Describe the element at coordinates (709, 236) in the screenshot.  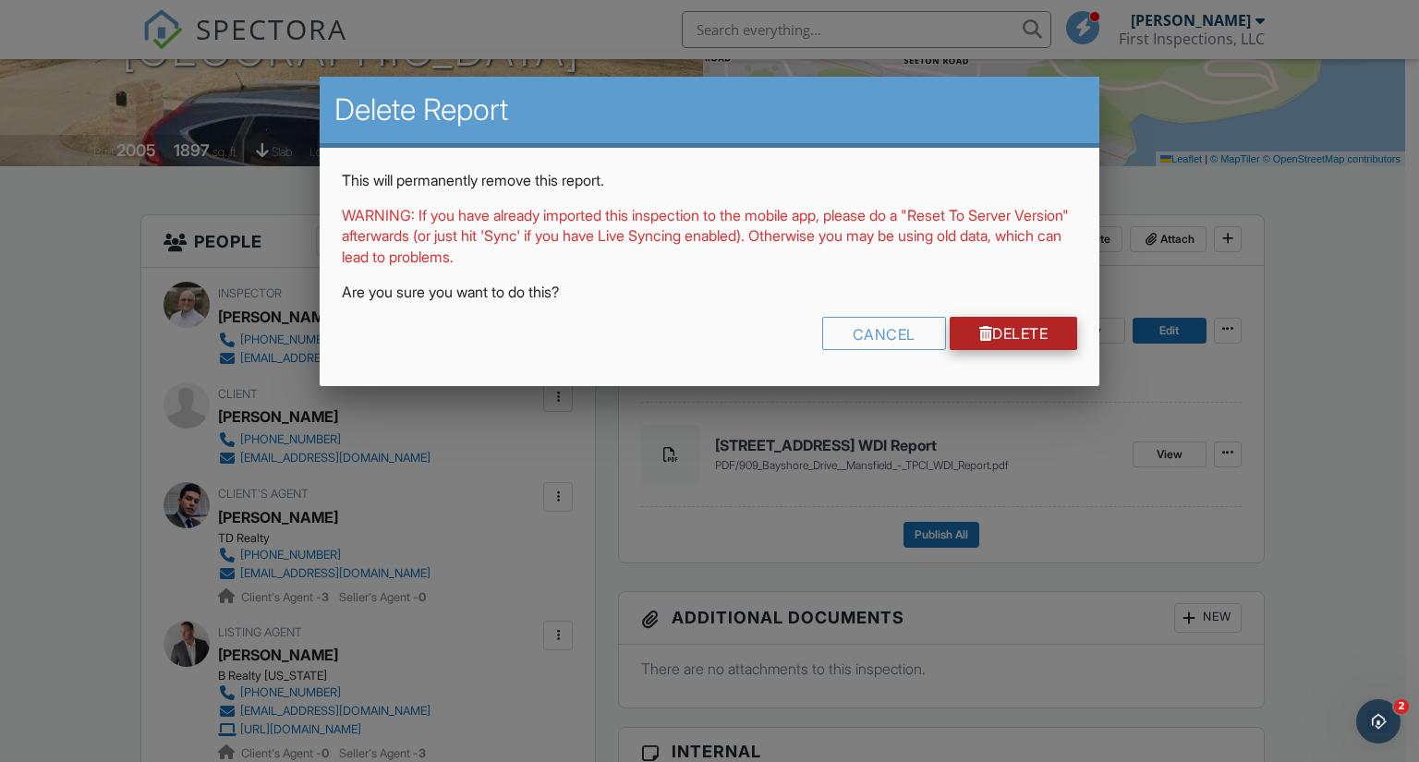
I see `p: WARNING: If you have already imported this inspection to the mobile app, please do a "Reset To Se...` at that location.